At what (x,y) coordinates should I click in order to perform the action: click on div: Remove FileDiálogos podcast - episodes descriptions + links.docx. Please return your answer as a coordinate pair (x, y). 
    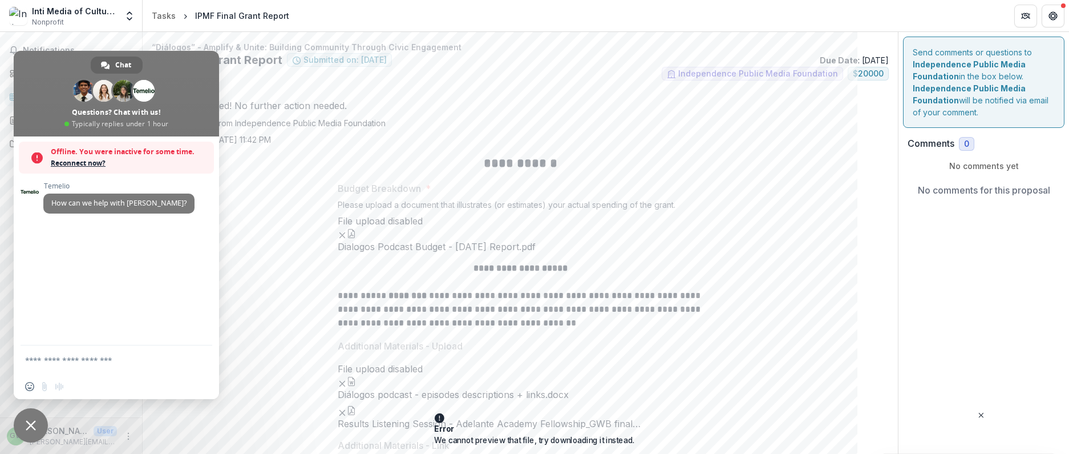
    Looking at the image, I should click on (453, 388).